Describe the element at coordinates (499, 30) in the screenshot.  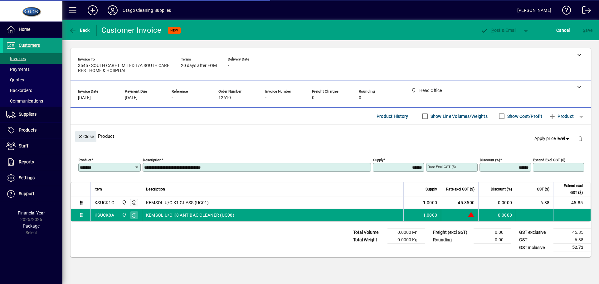
I see `button: Post & Email` at that location.